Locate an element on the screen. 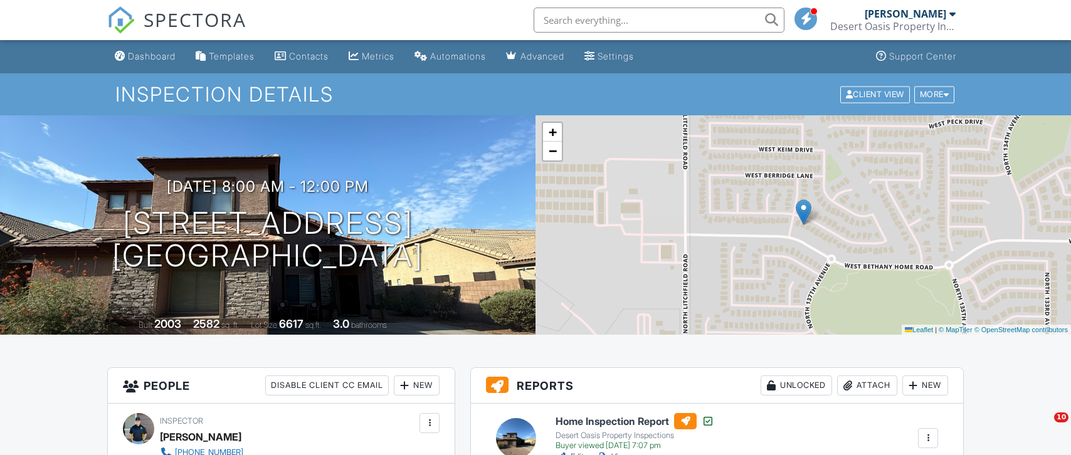 The image size is (1071, 455). a: © MapTiler is located at coordinates (955, 330).